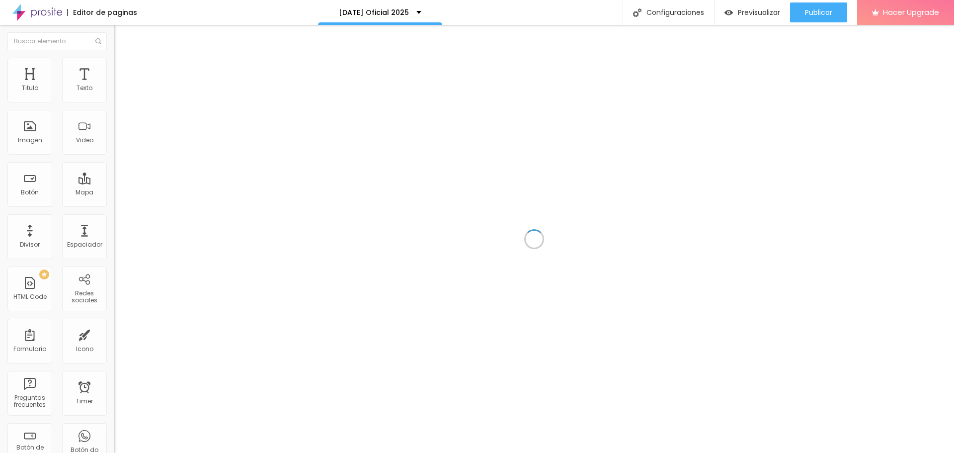 The width and height of the screenshot is (954, 453). Describe the element at coordinates (84, 401) in the screenshot. I see `div: Timer` at that location.